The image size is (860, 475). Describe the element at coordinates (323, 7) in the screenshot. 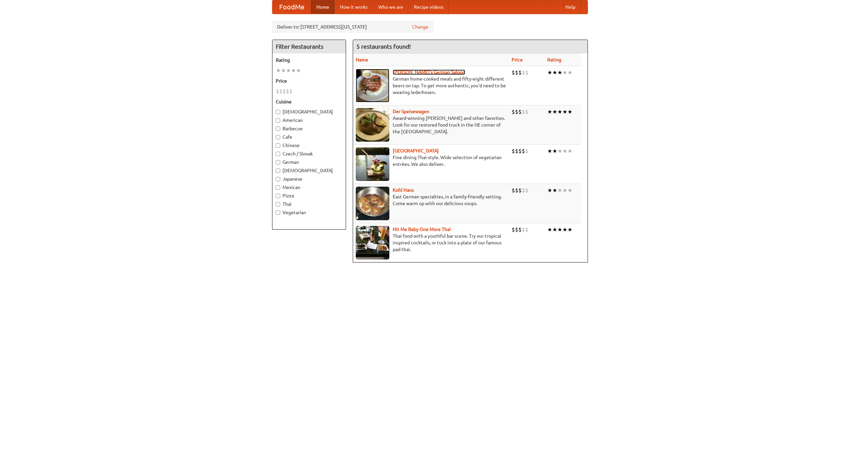

I see `a: Home` at that location.